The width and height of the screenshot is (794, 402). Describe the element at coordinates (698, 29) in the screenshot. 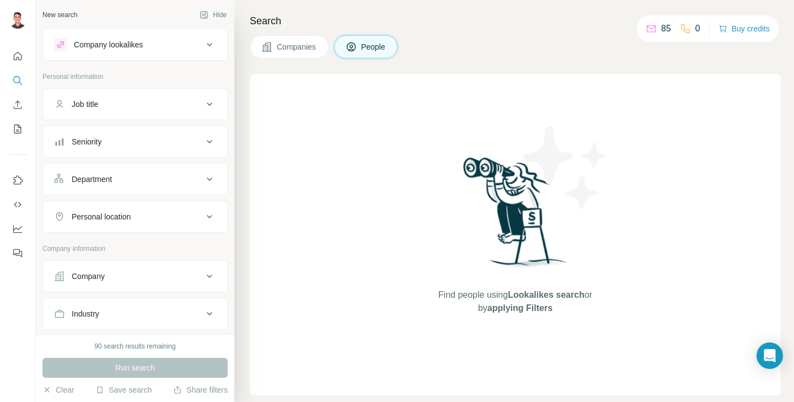

I see `p: 0` at that location.